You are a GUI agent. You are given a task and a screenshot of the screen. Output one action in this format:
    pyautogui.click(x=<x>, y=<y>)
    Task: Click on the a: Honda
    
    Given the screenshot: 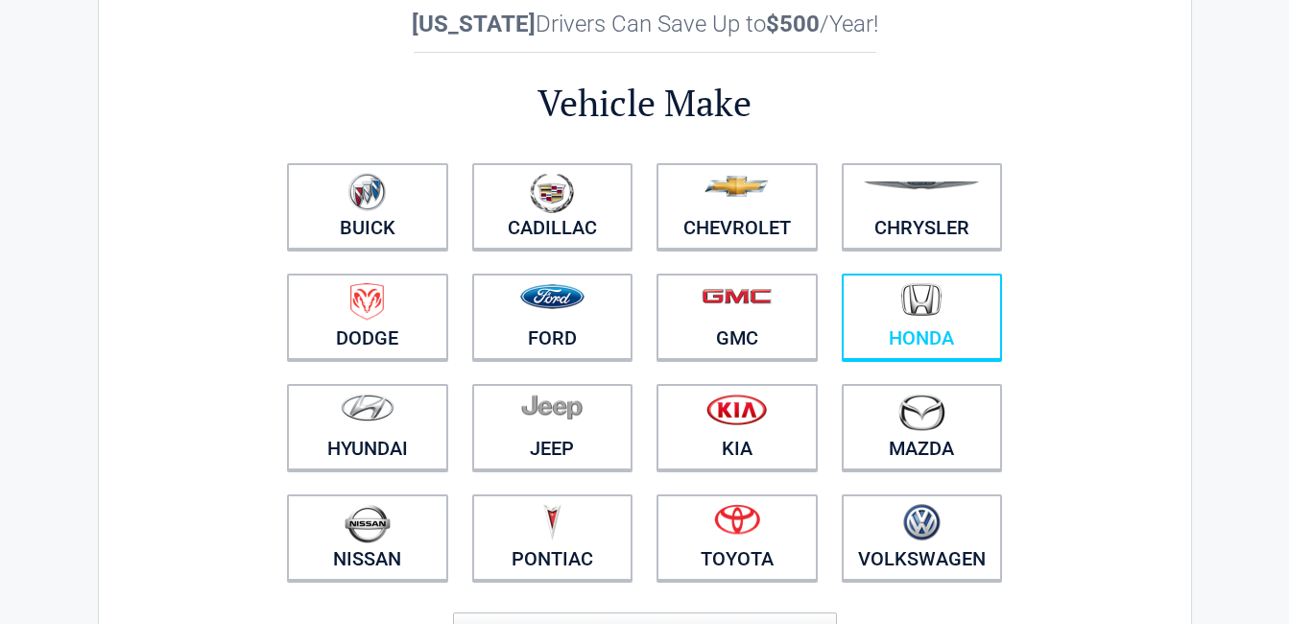 What is the action you would take?
    pyautogui.click(x=922, y=317)
    